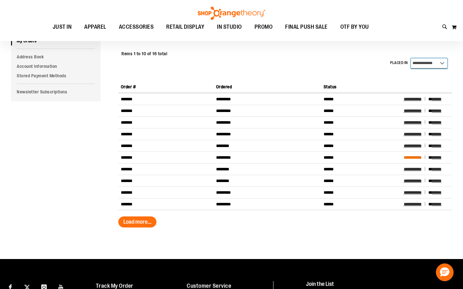 The height and width of the screenshot is (289, 463). Describe the element at coordinates (136, 27) in the screenshot. I see `span: ACCESSORIES` at that location.